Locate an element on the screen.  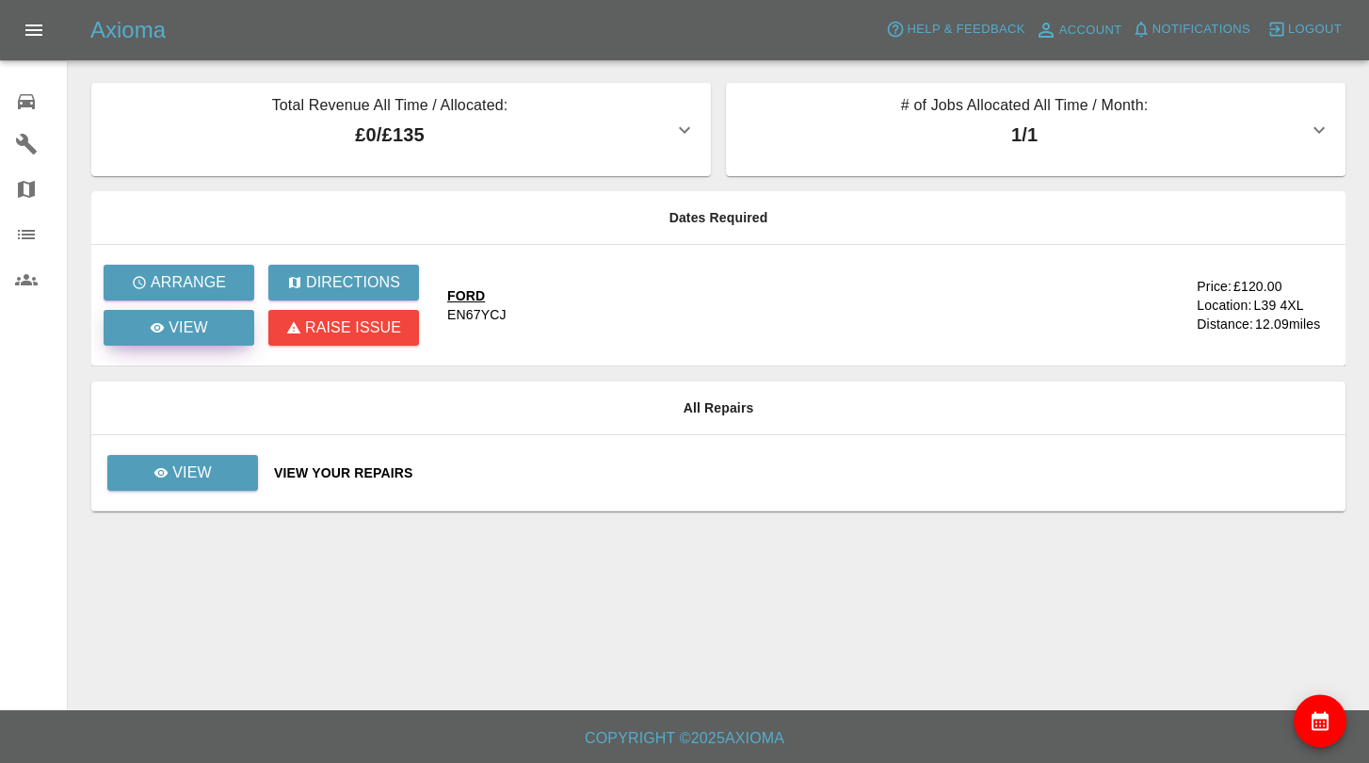
th: Dates Required is located at coordinates (719, 218).